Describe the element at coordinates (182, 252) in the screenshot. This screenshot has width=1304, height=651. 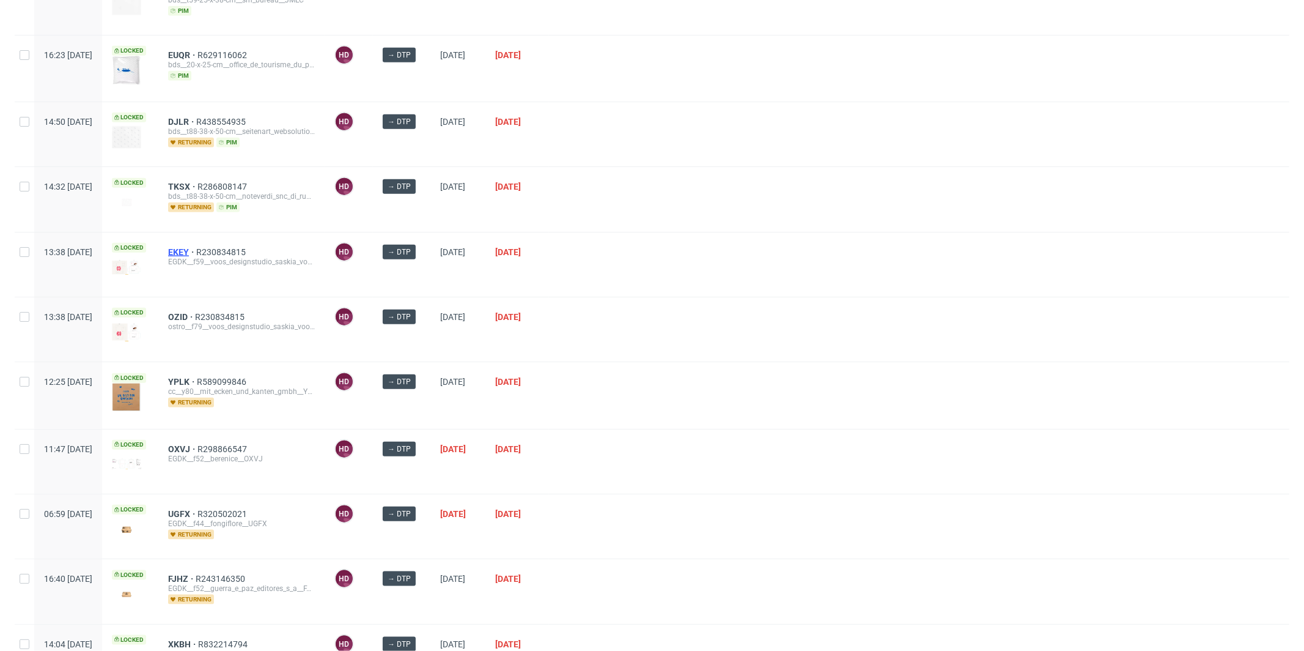
I see `span: EKEY` at that location.